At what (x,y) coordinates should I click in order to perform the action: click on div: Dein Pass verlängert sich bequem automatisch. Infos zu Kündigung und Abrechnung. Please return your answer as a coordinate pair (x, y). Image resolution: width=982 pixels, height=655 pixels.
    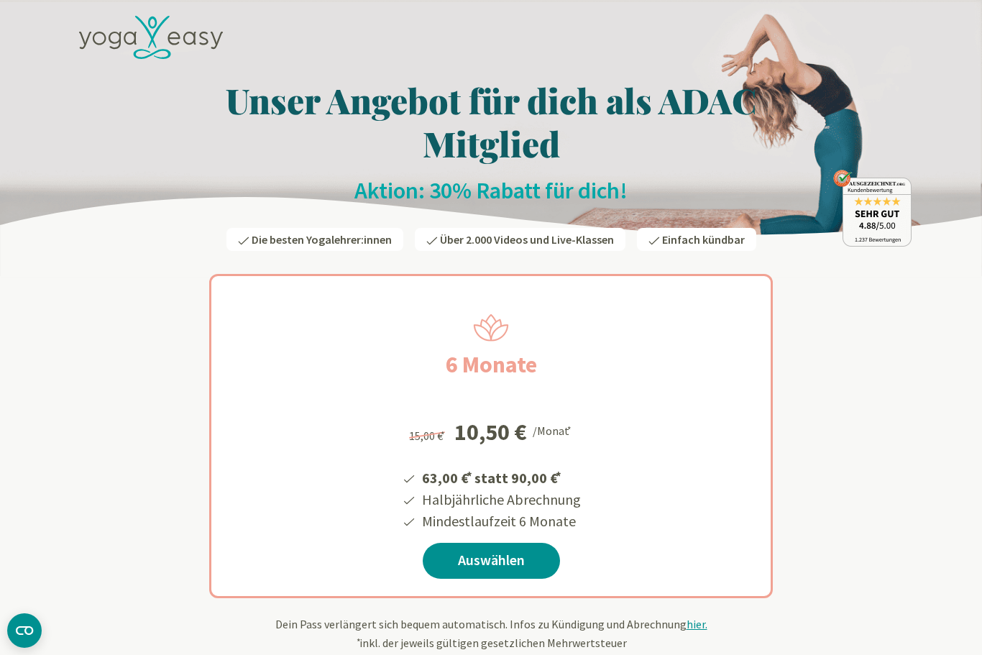
    Looking at the image, I should click on (491, 633).